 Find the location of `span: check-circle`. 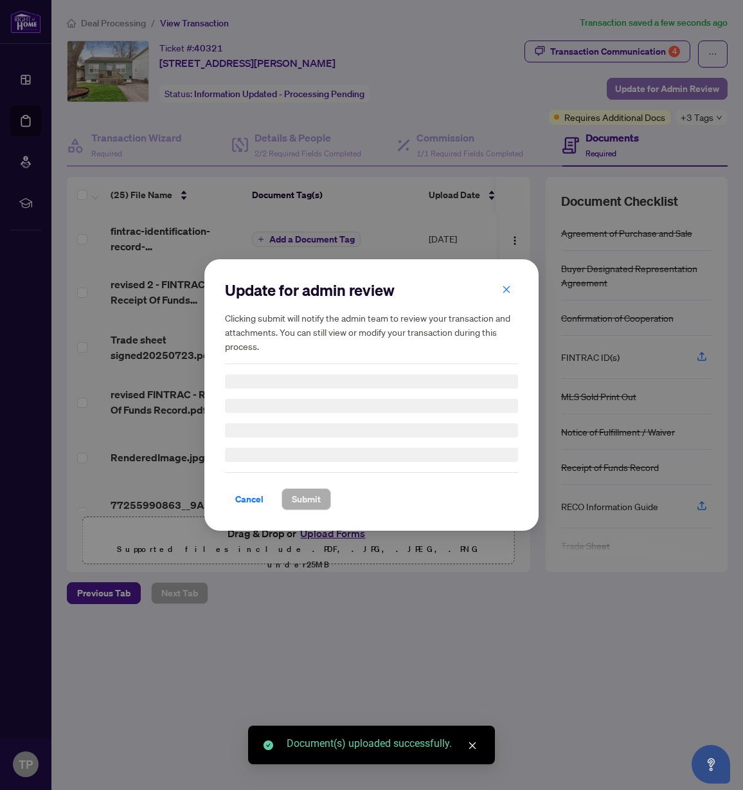

span: check-circle is located at coordinates (268, 745).